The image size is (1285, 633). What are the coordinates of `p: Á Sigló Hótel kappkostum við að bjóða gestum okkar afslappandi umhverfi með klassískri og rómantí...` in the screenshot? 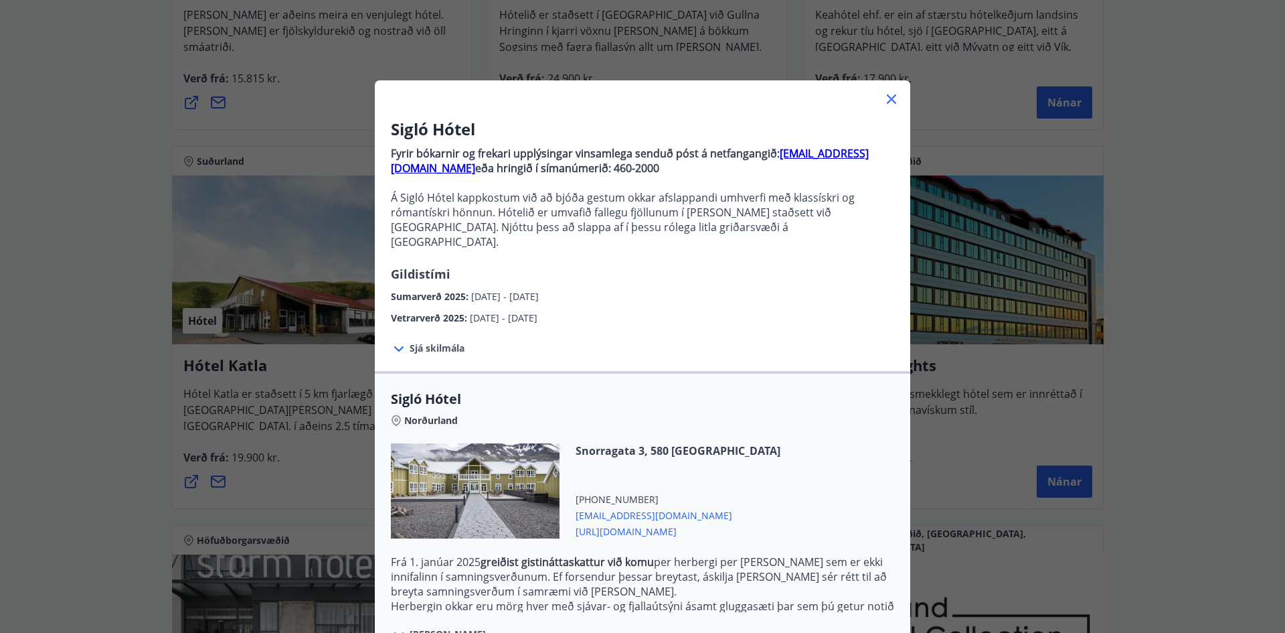 It's located at (643, 220).